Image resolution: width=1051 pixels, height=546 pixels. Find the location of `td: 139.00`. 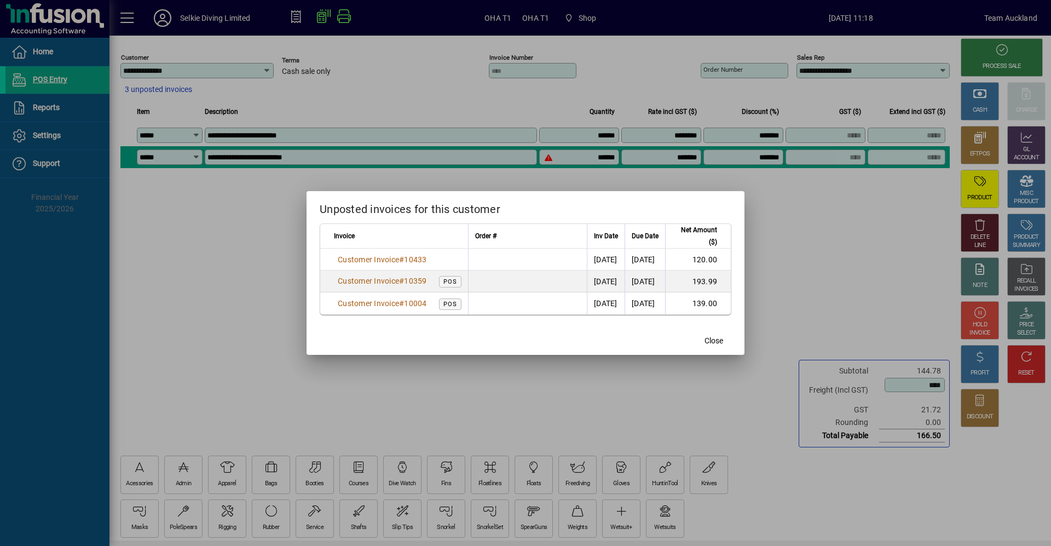

td: 139.00 is located at coordinates (698, 303).